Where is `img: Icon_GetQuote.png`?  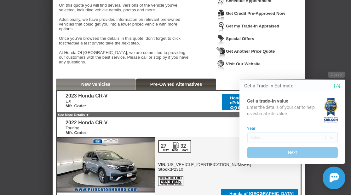 img: Icon_GetQuote.png is located at coordinates (221, 53).